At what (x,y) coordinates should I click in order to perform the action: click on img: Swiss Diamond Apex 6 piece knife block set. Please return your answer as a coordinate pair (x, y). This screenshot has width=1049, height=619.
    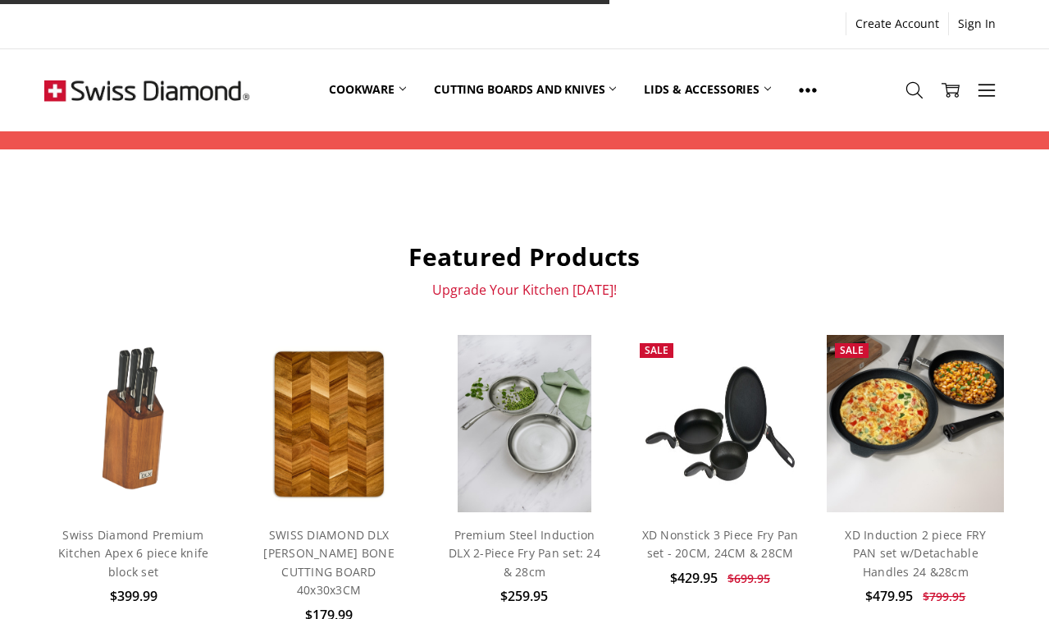
    Looking at the image, I should click on (133, 423).